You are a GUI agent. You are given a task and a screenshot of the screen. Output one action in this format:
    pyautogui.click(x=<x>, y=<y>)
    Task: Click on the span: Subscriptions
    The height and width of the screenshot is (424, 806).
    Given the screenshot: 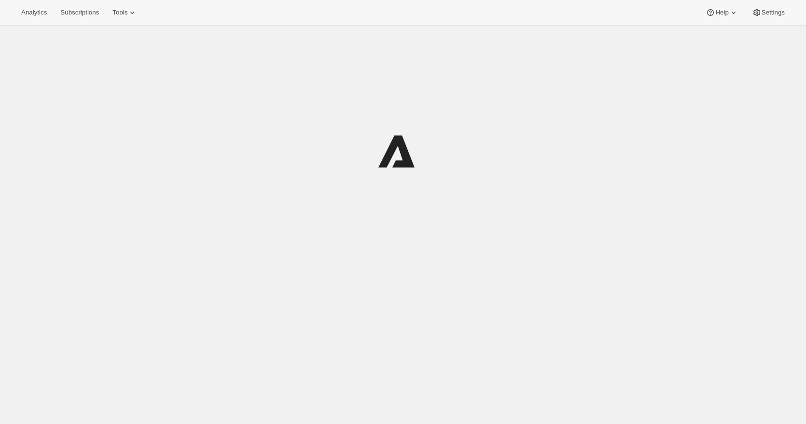 What is the action you would take?
    pyautogui.click(x=80, y=13)
    